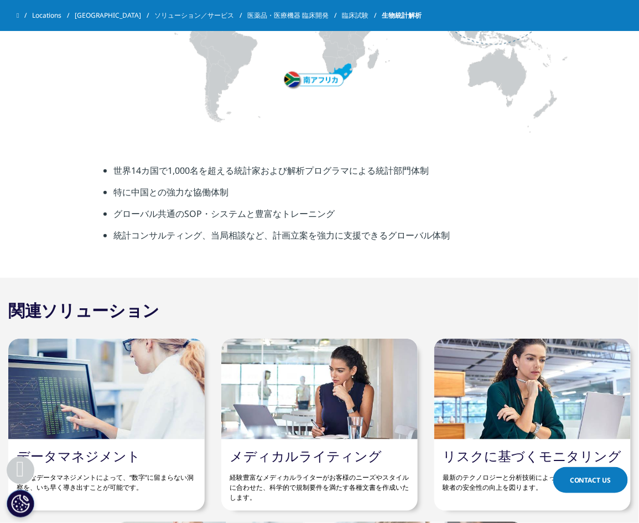 The width and height of the screenshot is (639, 523). What do you see at coordinates (201, 15) in the screenshot?
I see `a: ソリューション／サービス` at bounding box center [201, 15].